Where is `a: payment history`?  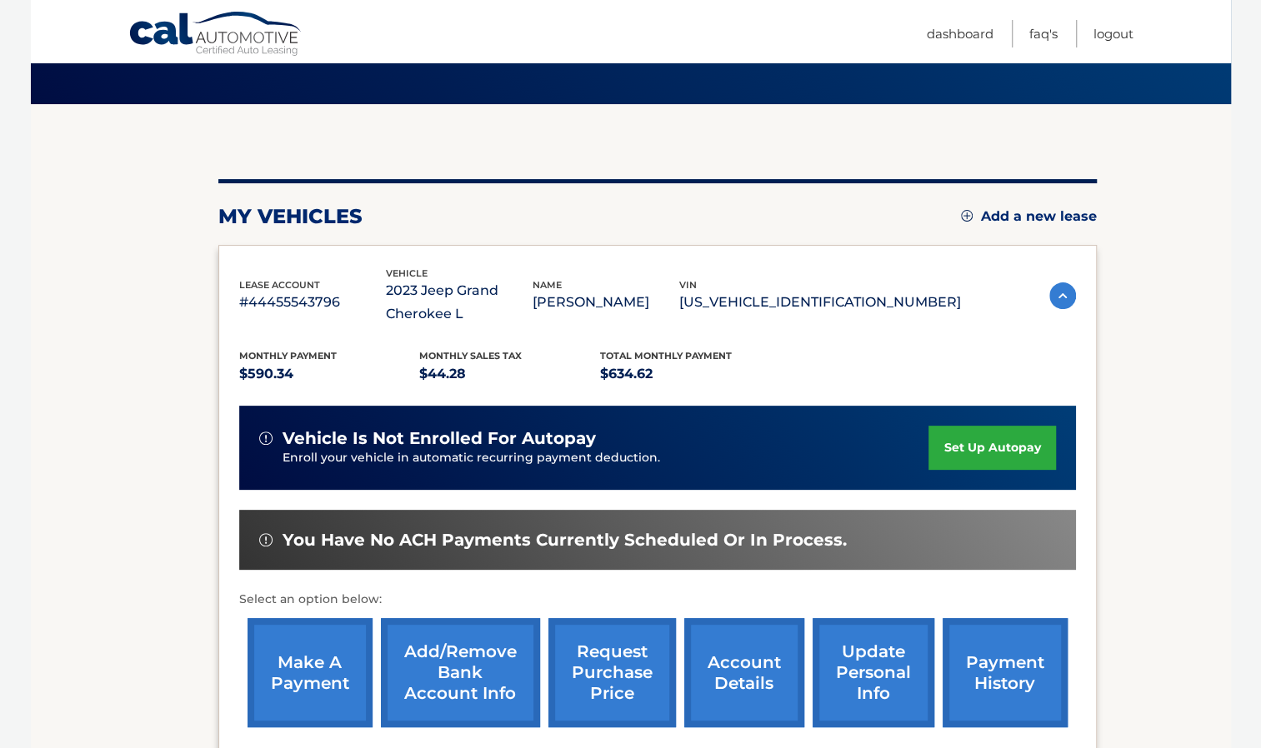 a: payment history is located at coordinates (1005, 673).